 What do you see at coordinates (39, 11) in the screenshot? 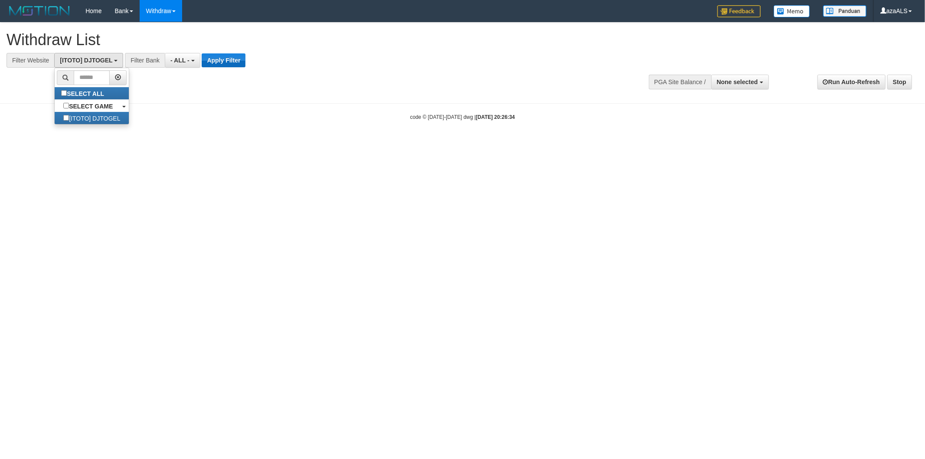
I see `img: MOTION_logo.png` at bounding box center [39, 11].